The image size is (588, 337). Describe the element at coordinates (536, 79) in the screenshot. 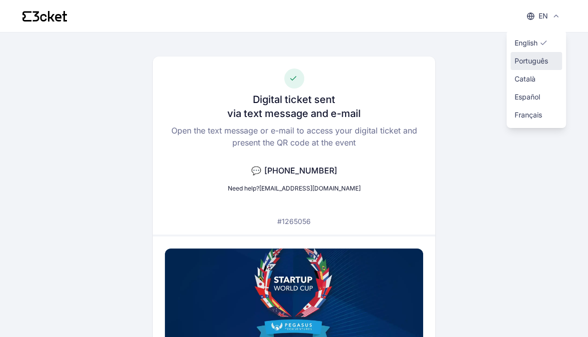

I see `a: Català` at that location.